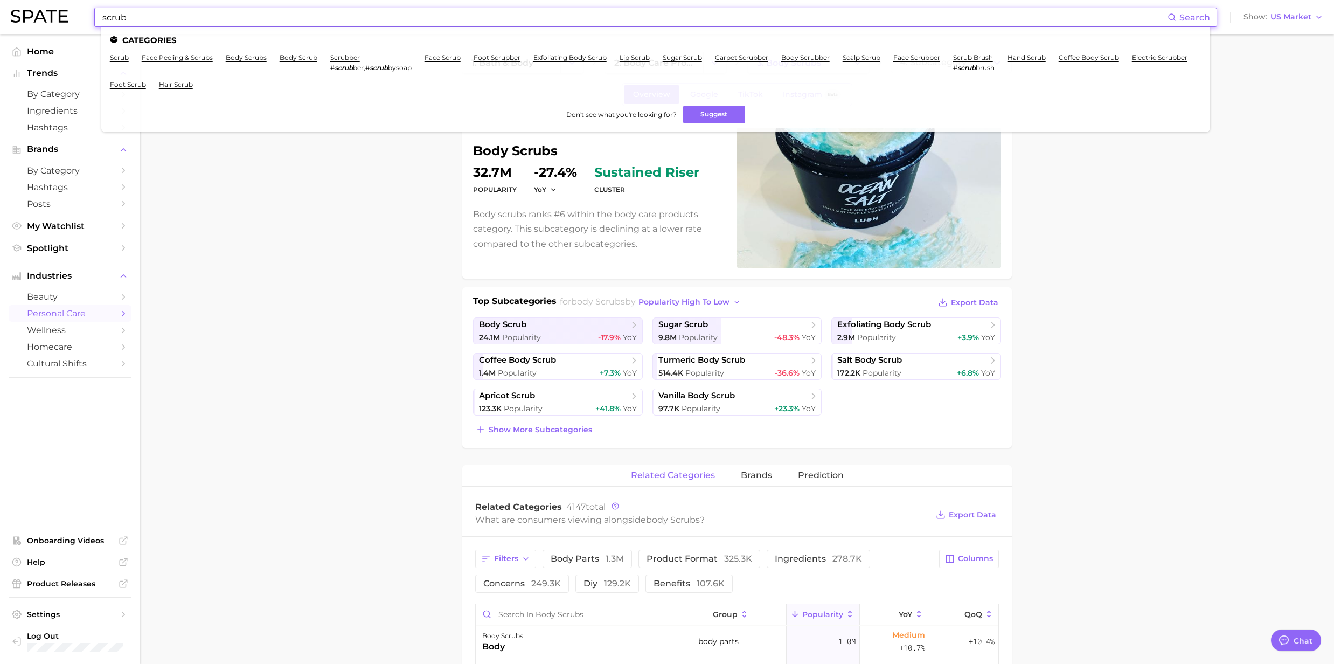  Describe the element at coordinates (1026, 57) in the screenshot. I see `a: hand scrub` at that location.